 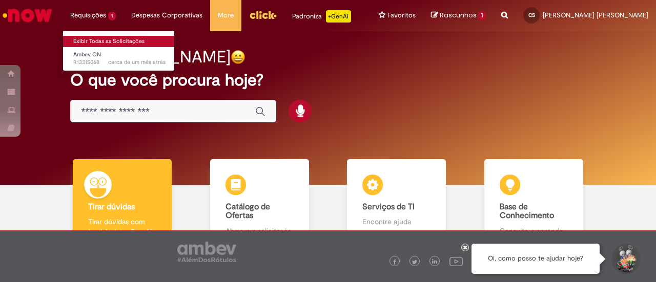 What do you see at coordinates (397, 203) in the screenshot?
I see `a: Serviços de TI Encontre ajuda` at bounding box center [397, 203].